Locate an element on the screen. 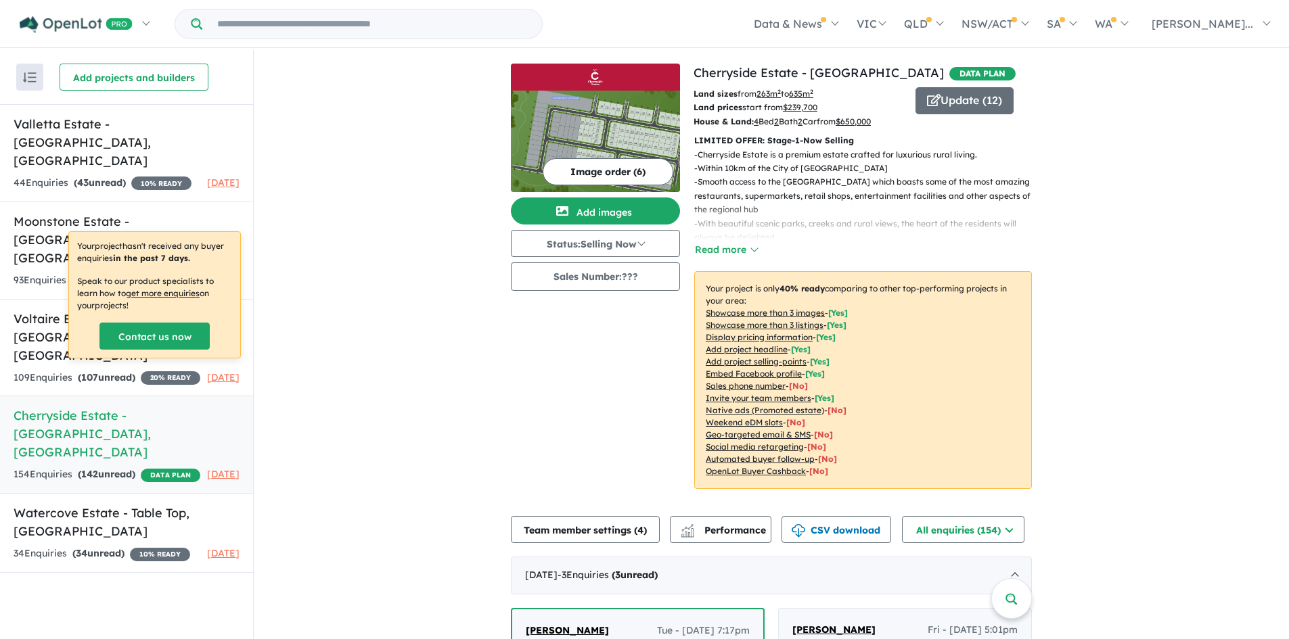  u: get more enquiries is located at coordinates (162, 293).